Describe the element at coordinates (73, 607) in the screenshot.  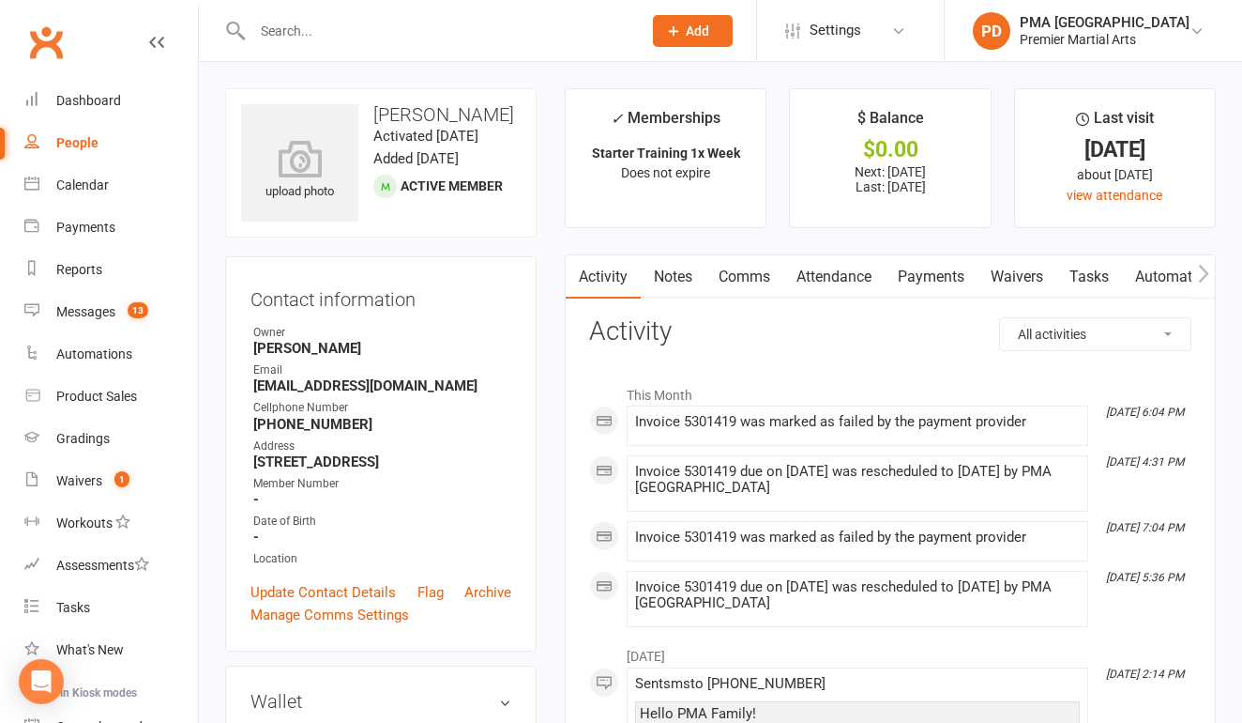
I see `div: Tasks` at that location.